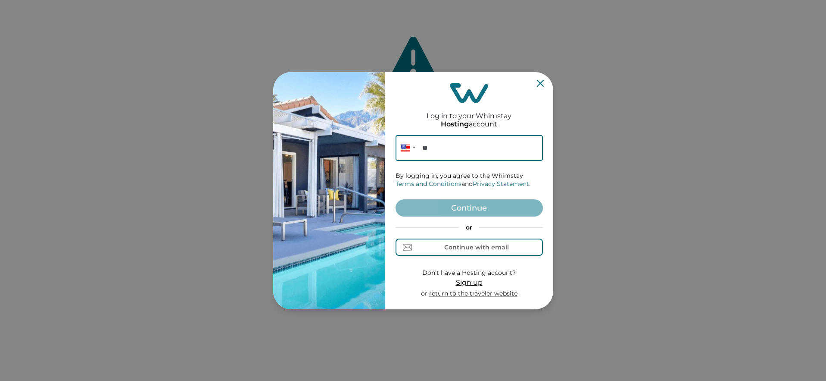 The image size is (826, 381). Describe the element at coordinates (473, 293) in the screenshot. I see `a: return to the traveler website` at that location.